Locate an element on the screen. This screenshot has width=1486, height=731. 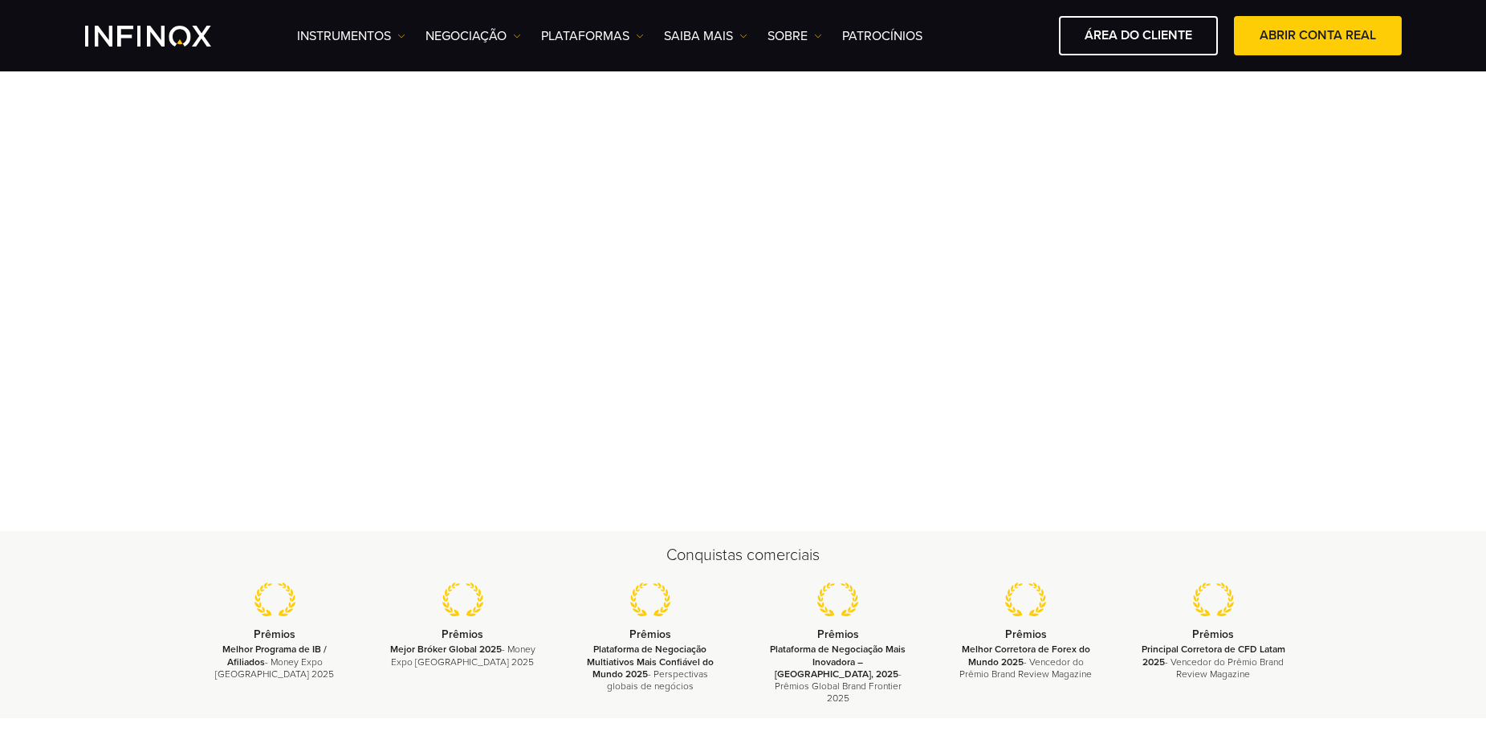
a: ABRIR CONTA REAL is located at coordinates (1318, 35).